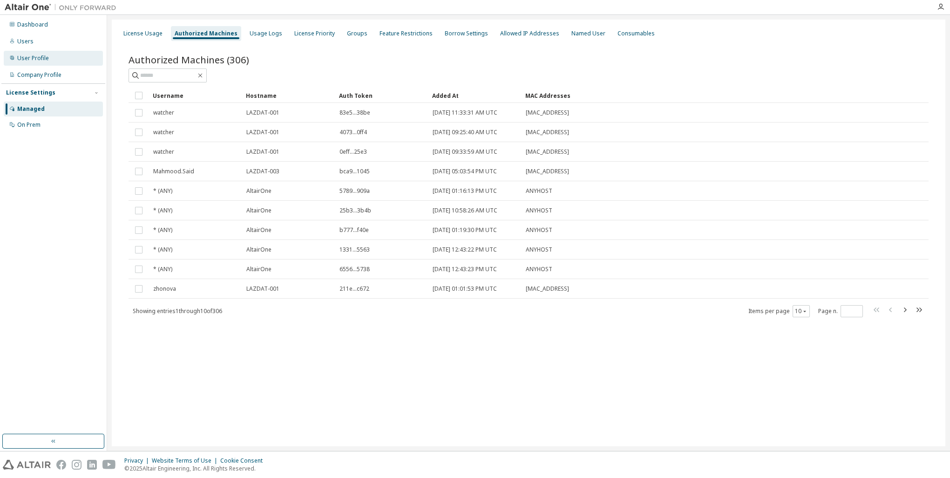  Describe the element at coordinates (178, 311) in the screenshot. I see `span: Showing entries 1 through 10 of 306` at that location.